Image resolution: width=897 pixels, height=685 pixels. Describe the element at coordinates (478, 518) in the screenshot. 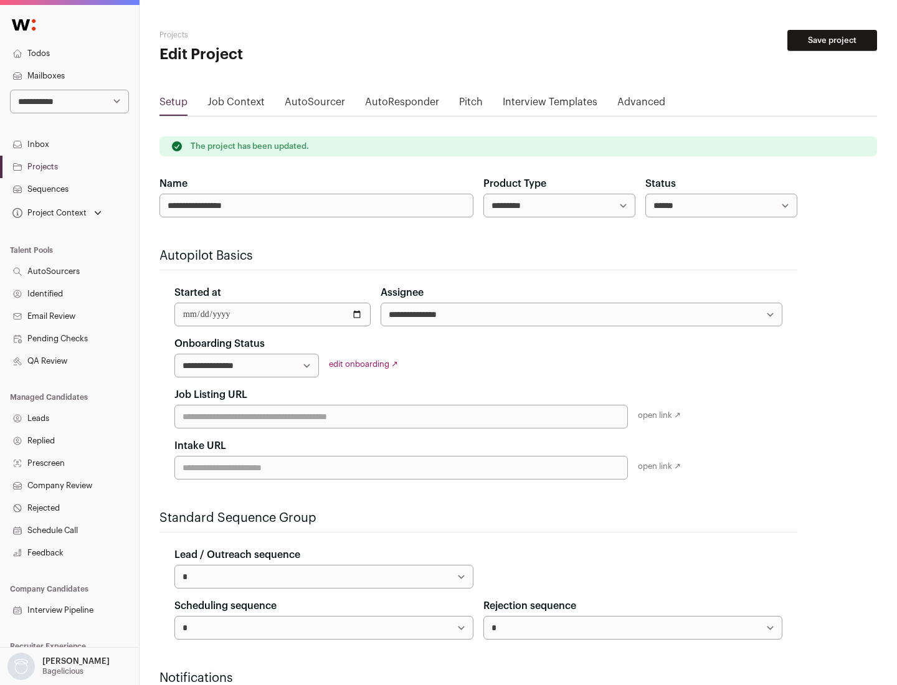

I see `h2: Standard Sequence Group` at that location.